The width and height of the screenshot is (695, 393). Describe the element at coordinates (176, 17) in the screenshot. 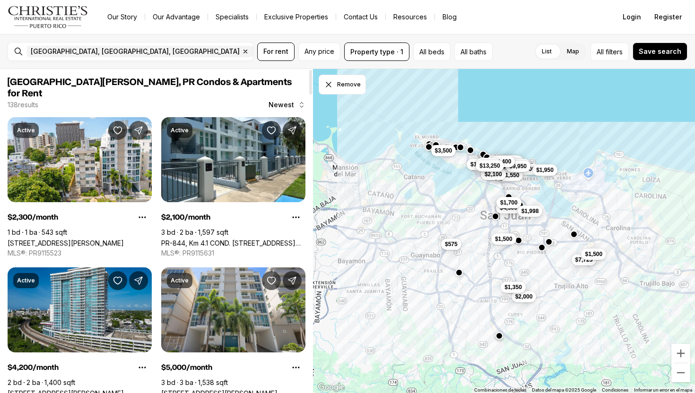

I see `a: Our Advantage` at that location.